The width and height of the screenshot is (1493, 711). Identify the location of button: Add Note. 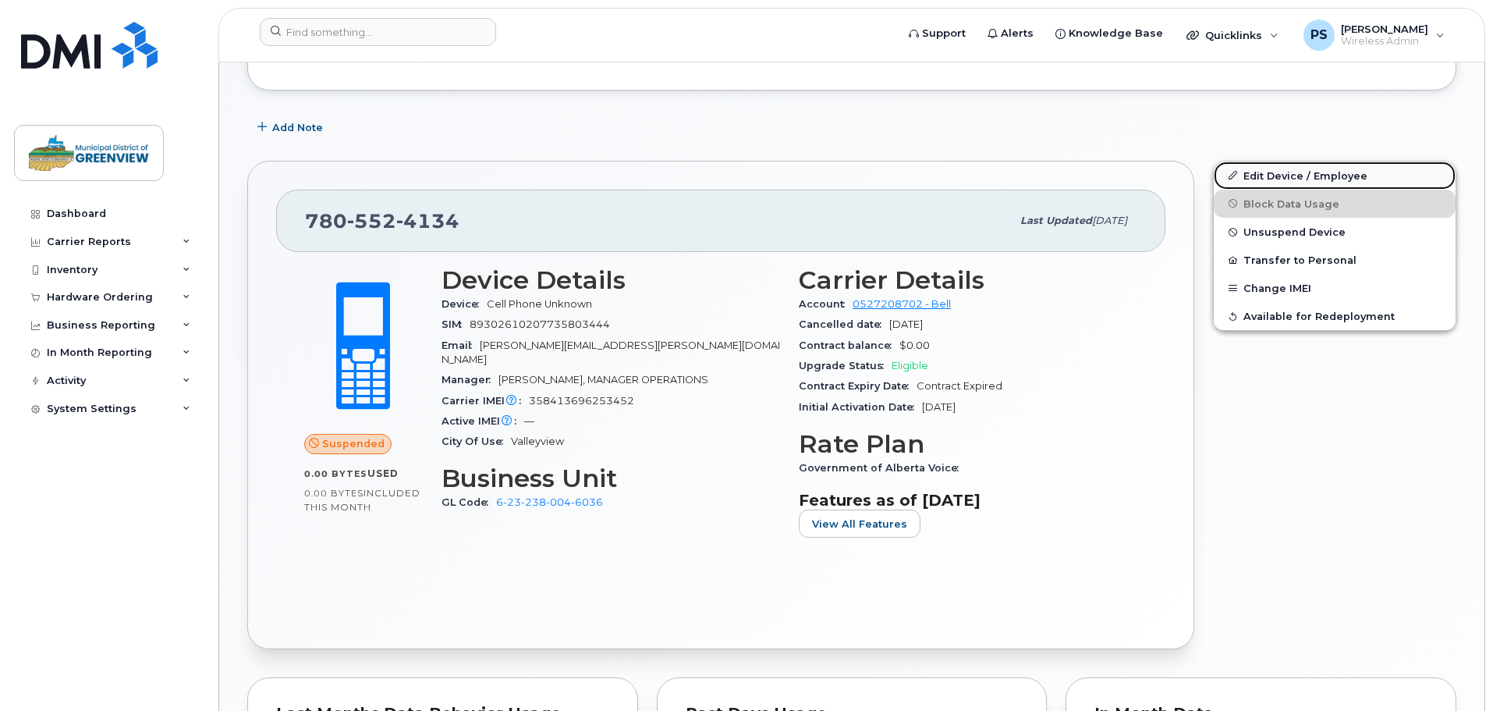
(292, 128).